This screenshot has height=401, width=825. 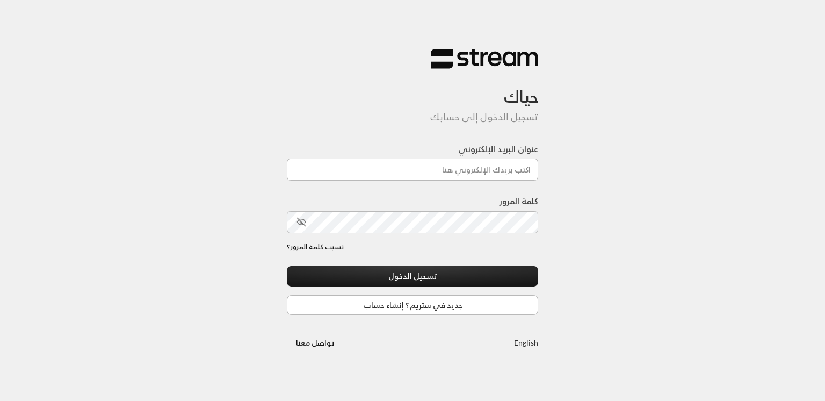 What do you see at coordinates (519, 201) in the screenshot?
I see `label: كلمة المرور` at bounding box center [519, 201].